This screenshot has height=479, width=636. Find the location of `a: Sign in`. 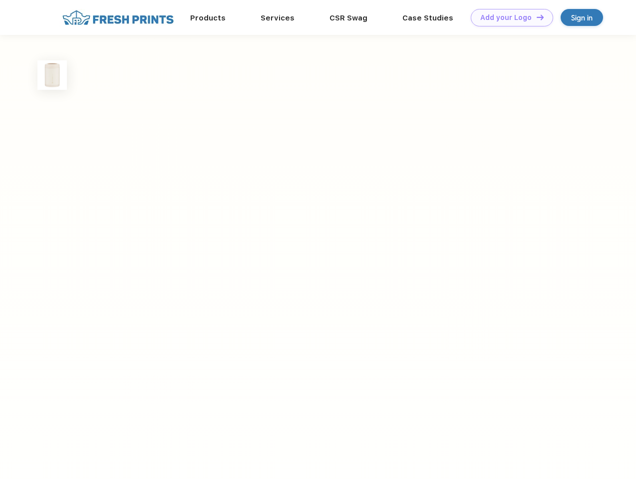

a: Sign in is located at coordinates (581, 17).